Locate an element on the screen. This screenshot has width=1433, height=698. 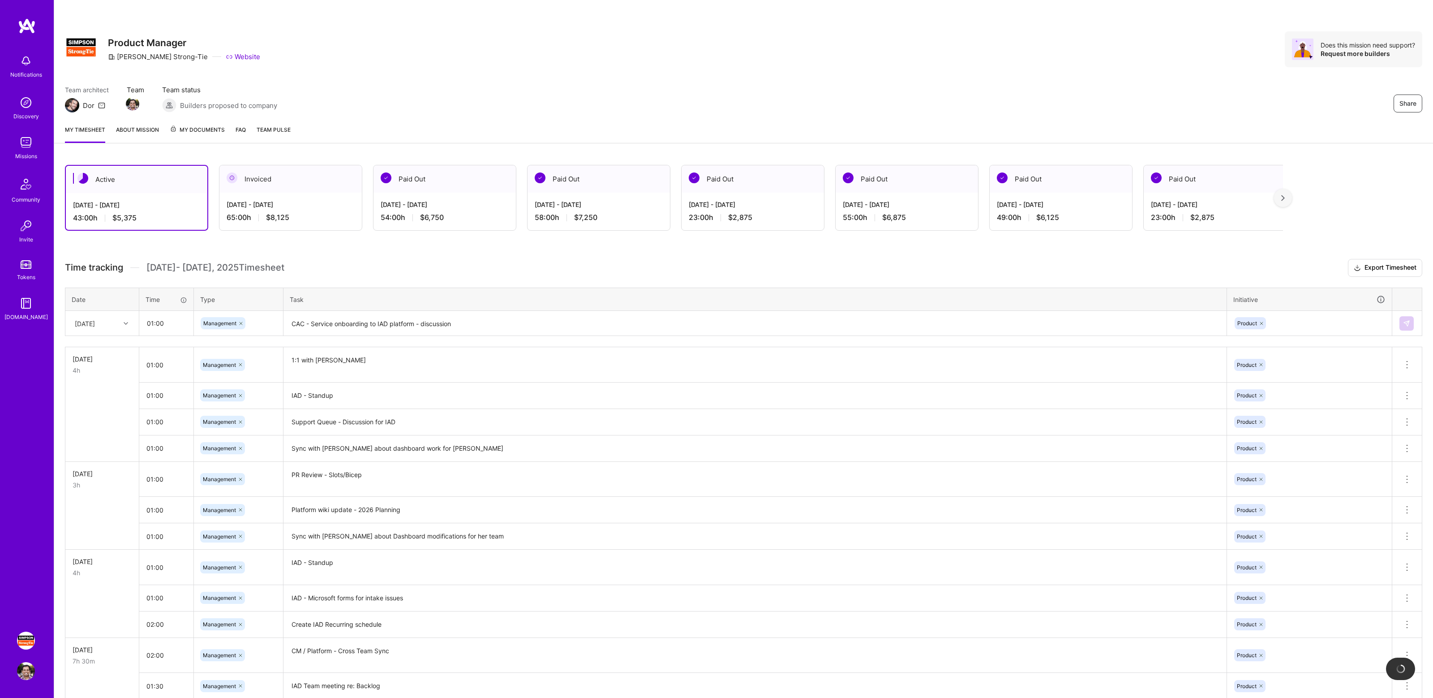
div: Dor is located at coordinates (89, 105).